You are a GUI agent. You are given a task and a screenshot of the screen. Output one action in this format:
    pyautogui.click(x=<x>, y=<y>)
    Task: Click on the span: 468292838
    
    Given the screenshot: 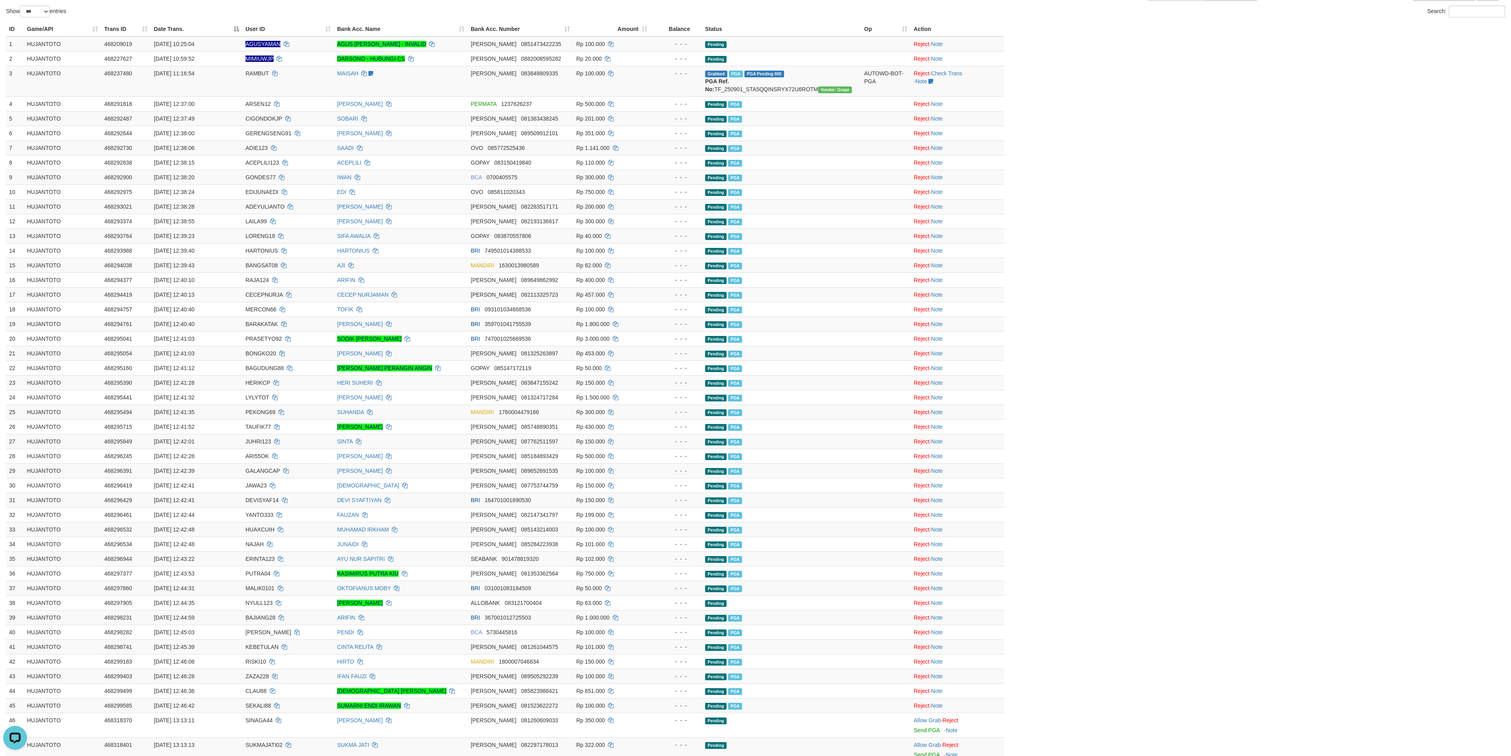 What is the action you would take?
    pyautogui.click(x=118, y=163)
    